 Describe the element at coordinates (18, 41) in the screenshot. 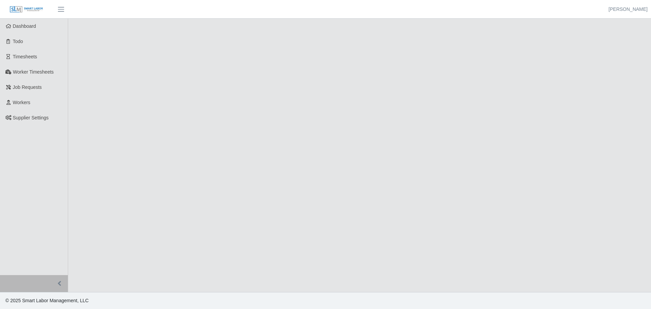

I see `span: Todo` at that location.